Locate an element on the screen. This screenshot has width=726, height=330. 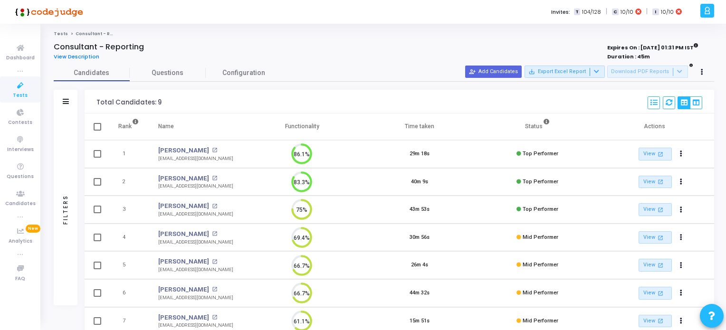
div: Time taken is located at coordinates (419, 126).